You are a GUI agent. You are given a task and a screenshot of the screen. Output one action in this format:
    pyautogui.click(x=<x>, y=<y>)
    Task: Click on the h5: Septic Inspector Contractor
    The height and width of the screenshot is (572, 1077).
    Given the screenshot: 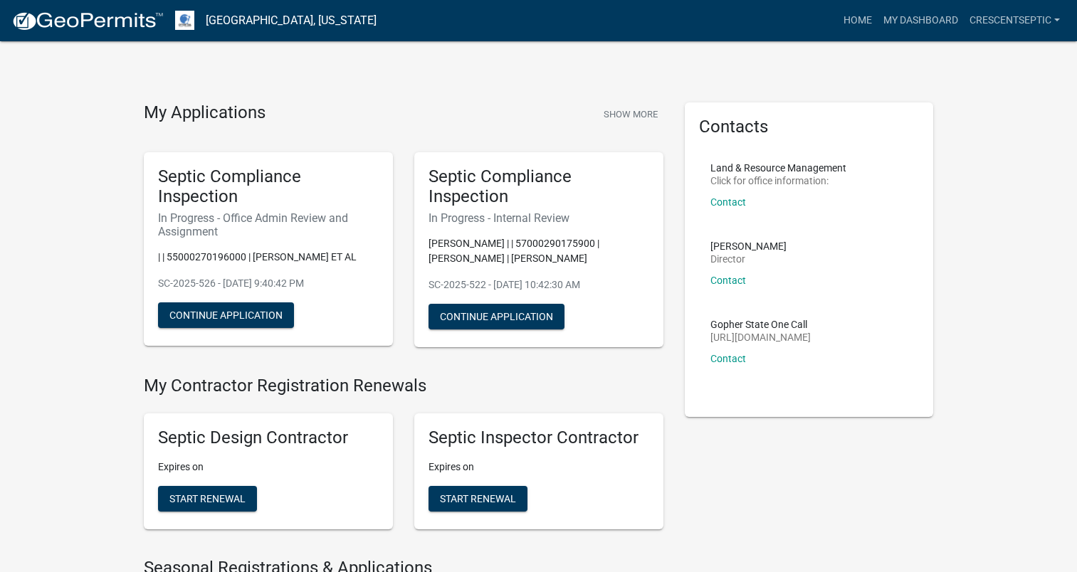 What is the action you would take?
    pyautogui.click(x=539, y=438)
    